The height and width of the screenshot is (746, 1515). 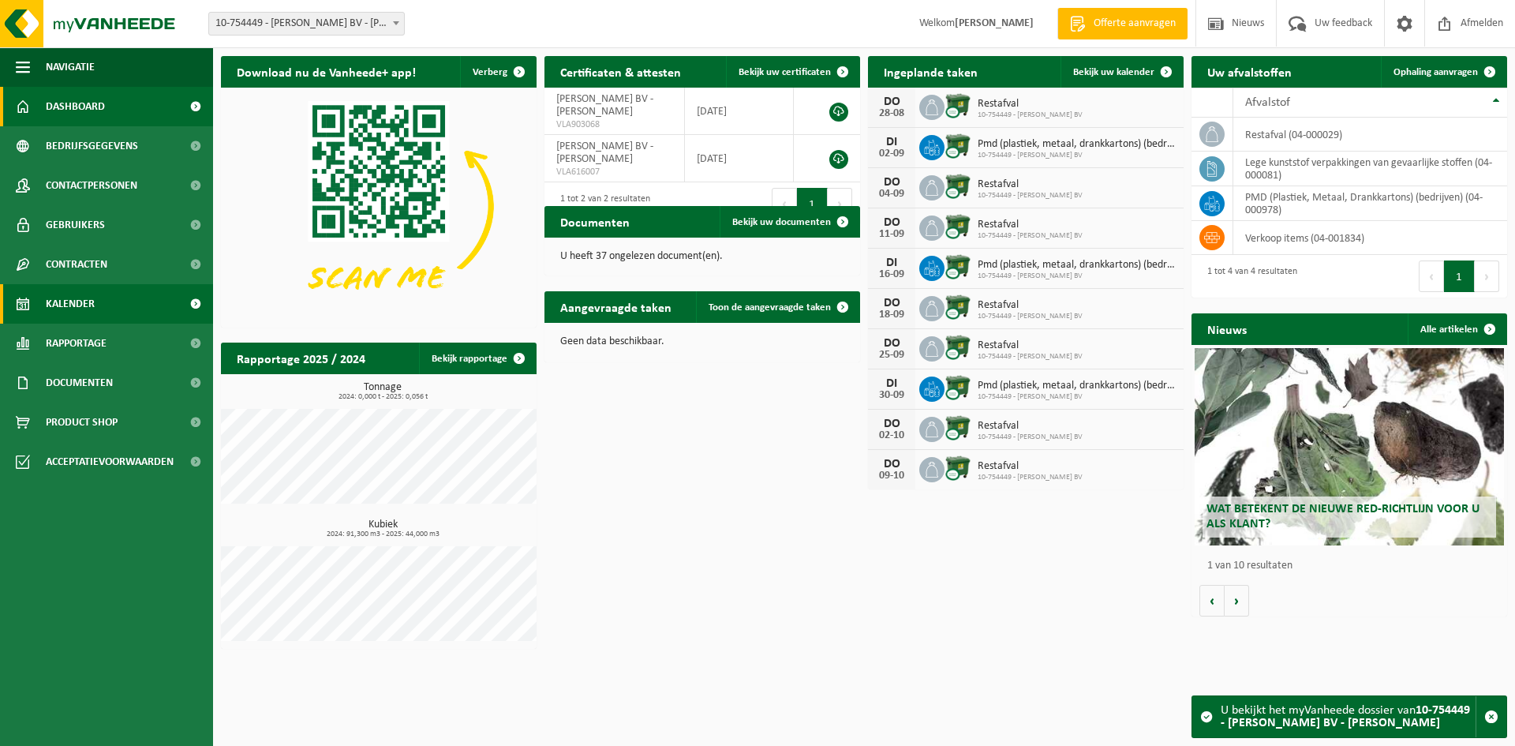 I want to click on span: Ophaling aanvragen, so click(x=1436, y=72).